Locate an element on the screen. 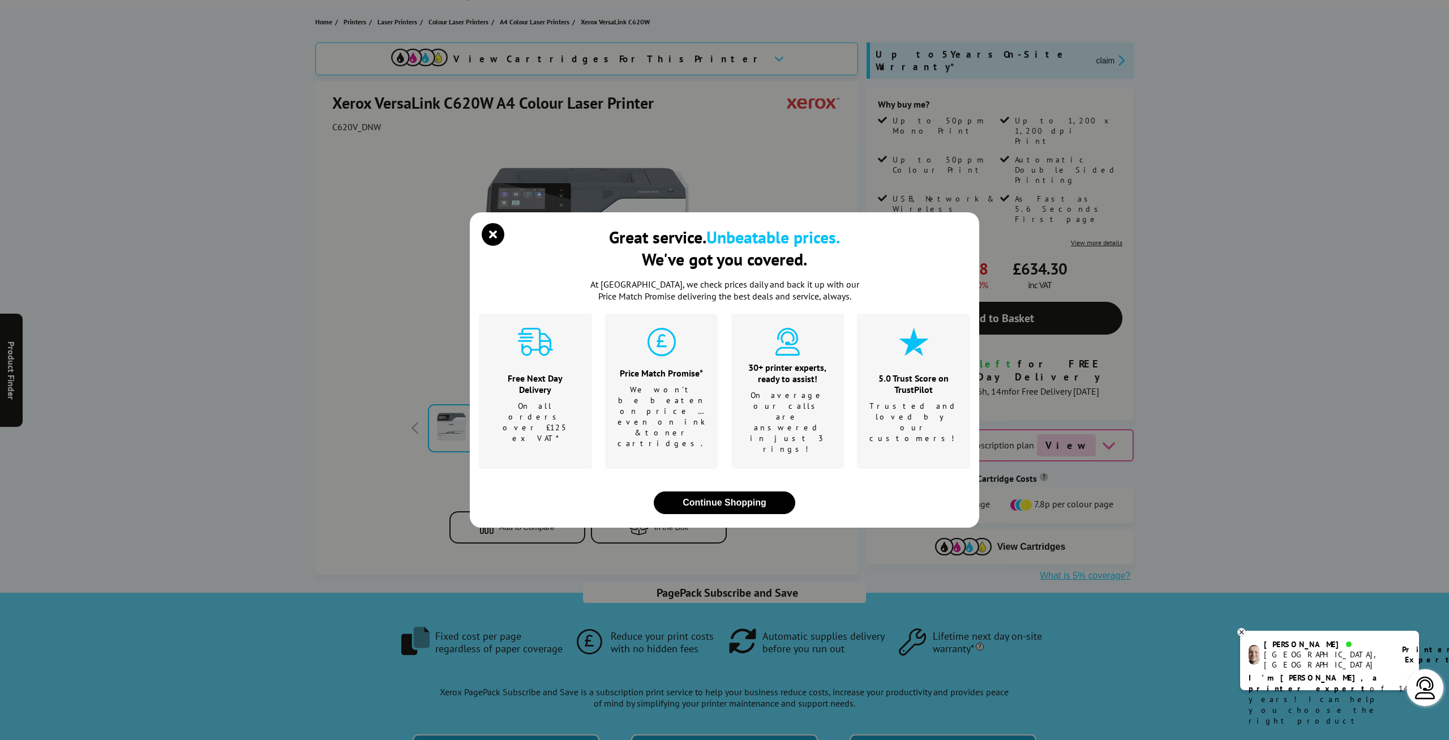 The image size is (1449, 740). div: 5.0 Trust Score on TrustPilot is located at coordinates (913, 384).